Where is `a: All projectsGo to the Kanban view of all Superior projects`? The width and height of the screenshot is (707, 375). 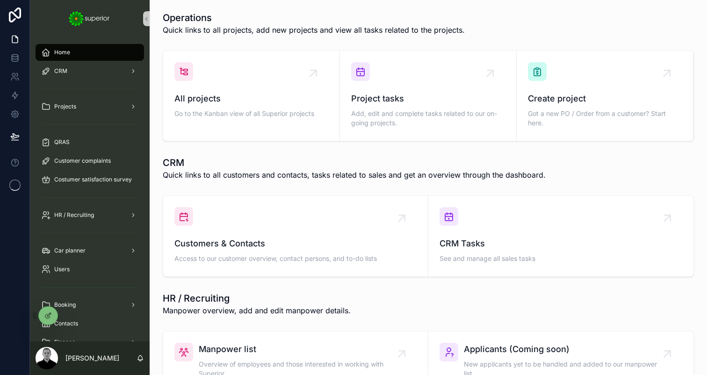 a: All projectsGo to the Kanban view of all Superior projects is located at coordinates (252, 96).